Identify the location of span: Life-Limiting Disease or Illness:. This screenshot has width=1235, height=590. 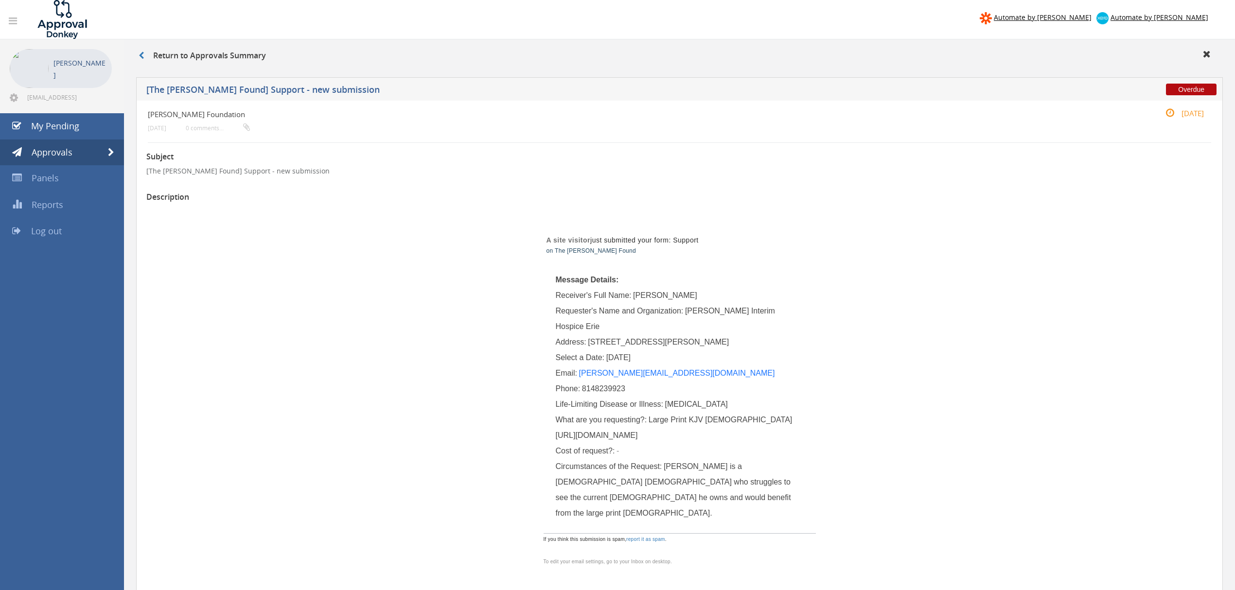
(609, 404).